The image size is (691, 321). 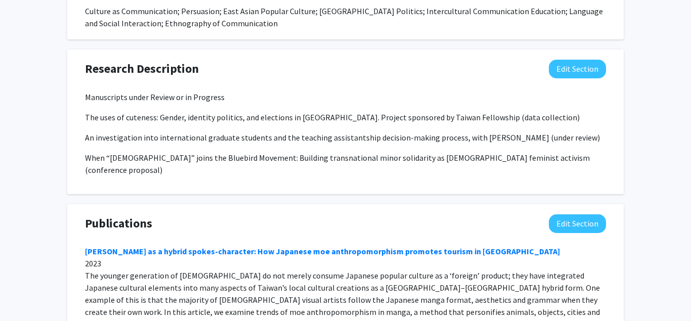 What do you see at coordinates (142, 69) in the screenshot?
I see `span: Research Description` at bounding box center [142, 69].